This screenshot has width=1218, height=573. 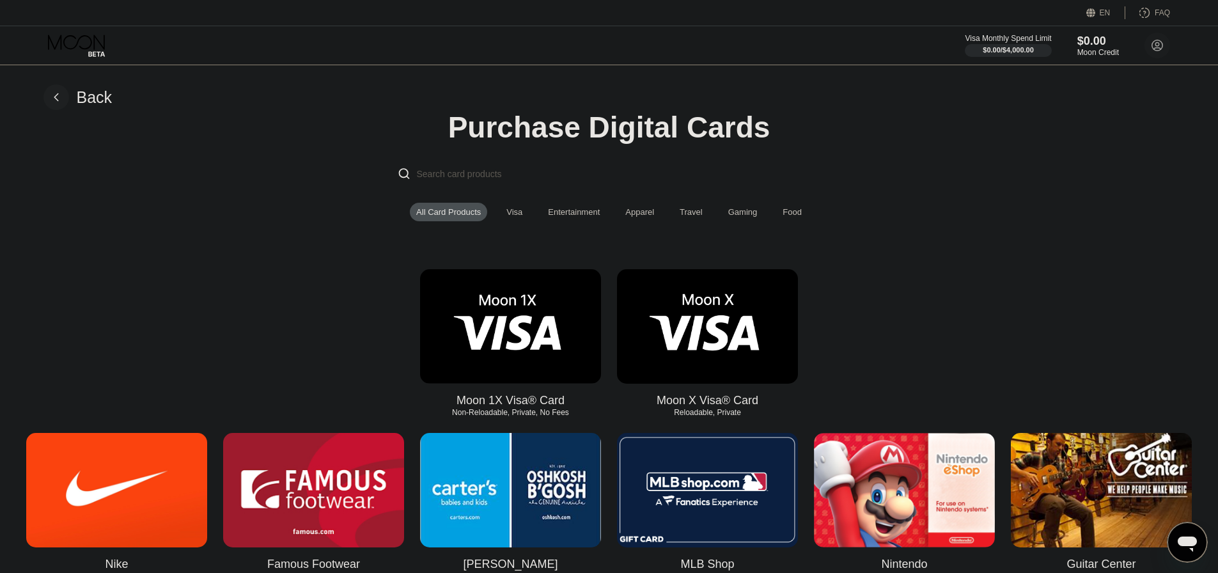 What do you see at coordinates (573, 212) in the screenshot?
I see `div: Entertainment` at bounding box center [573, 212].